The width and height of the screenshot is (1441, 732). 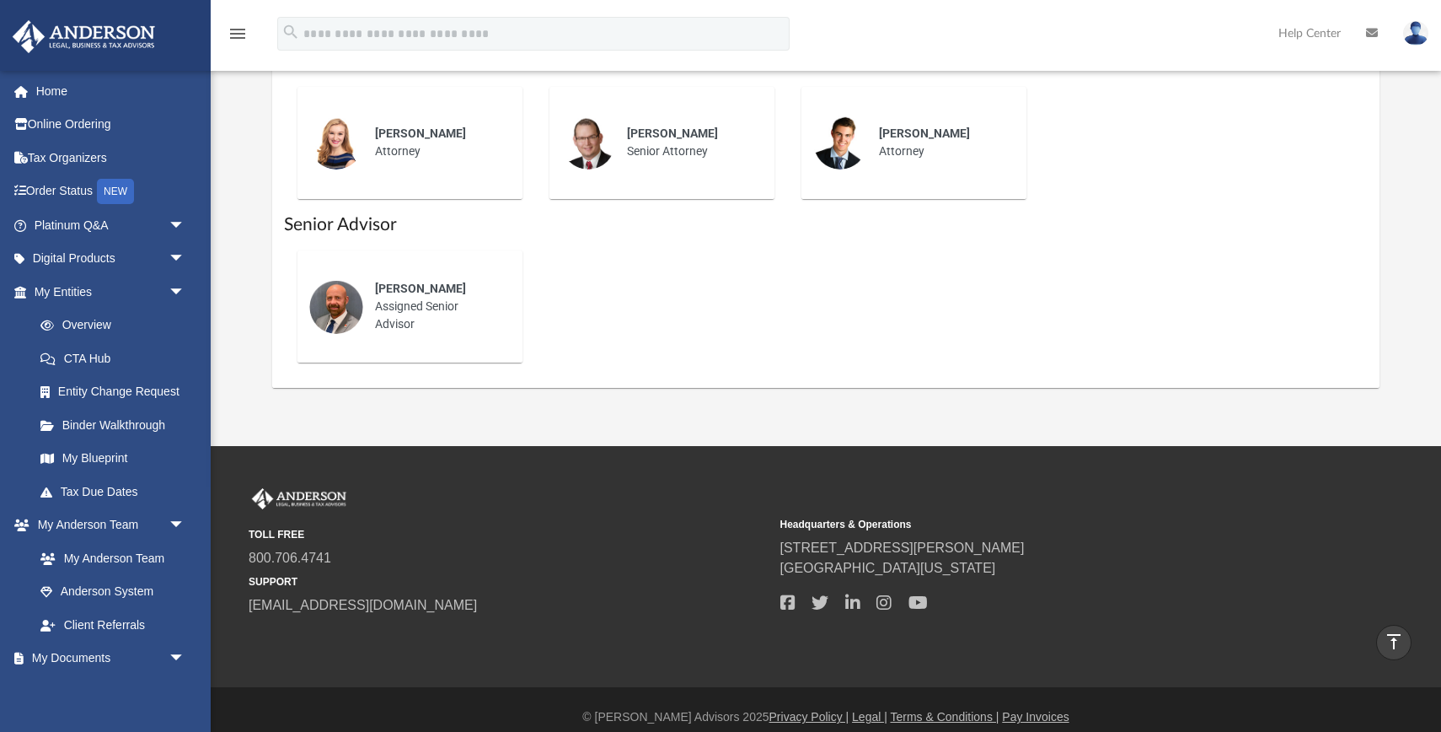 What do you see at coordinates (1035, 716) in the screenshot?
I see `a: Pay Invoices` at bounding box center [1035, 716].